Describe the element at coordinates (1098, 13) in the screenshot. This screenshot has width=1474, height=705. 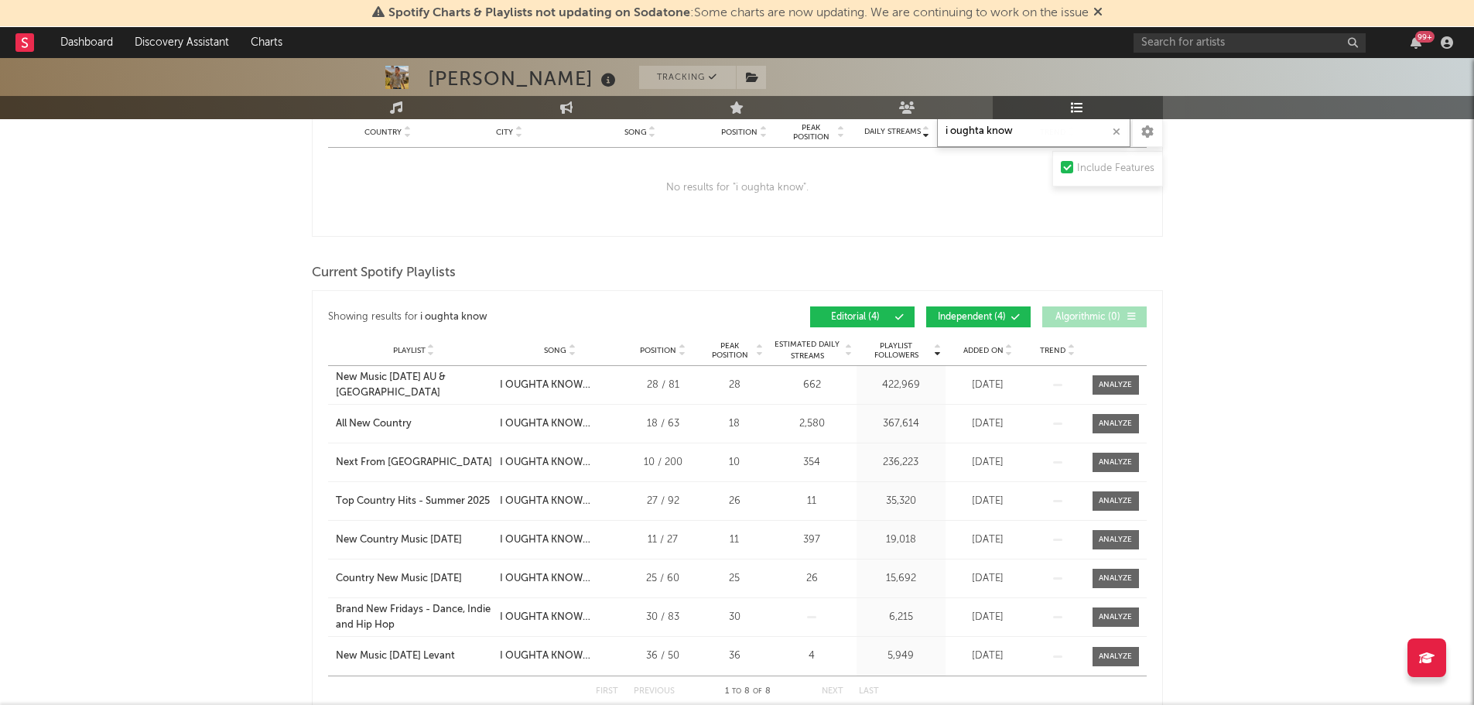
I see `span: Dismiss` at that location.